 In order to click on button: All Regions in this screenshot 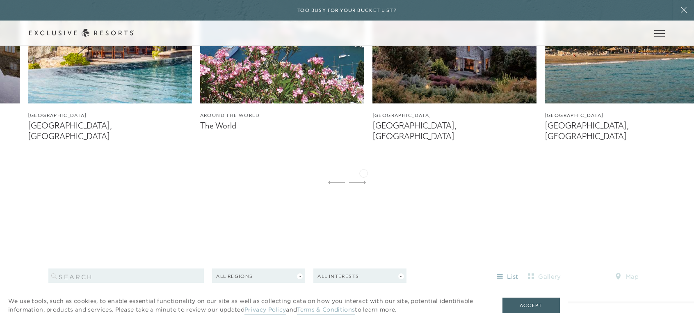, I will do `click(258, 276)`.